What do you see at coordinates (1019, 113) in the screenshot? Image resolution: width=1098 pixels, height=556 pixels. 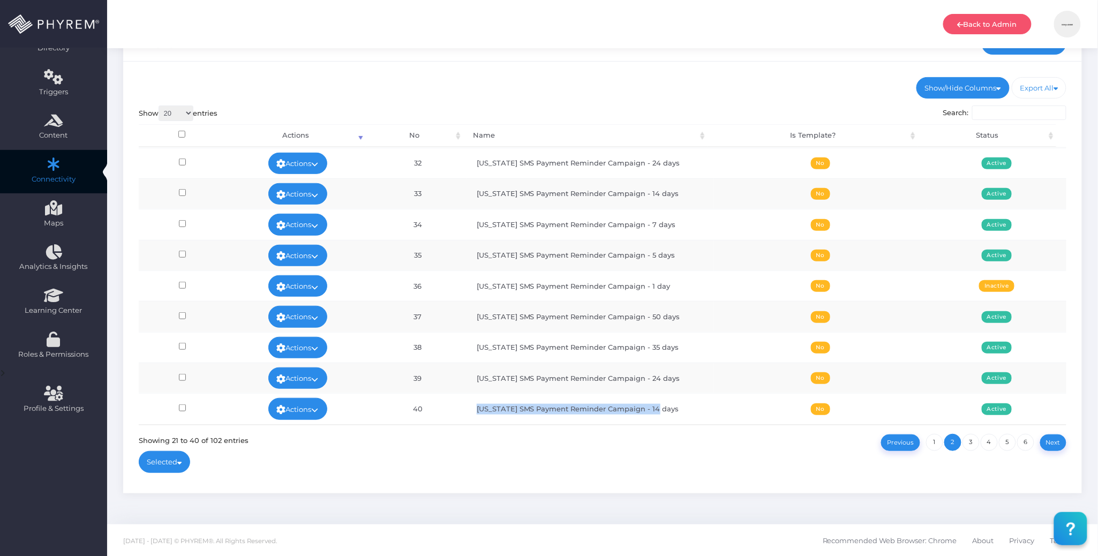 I see `input: Search:` at bounding box center [1019, 113].